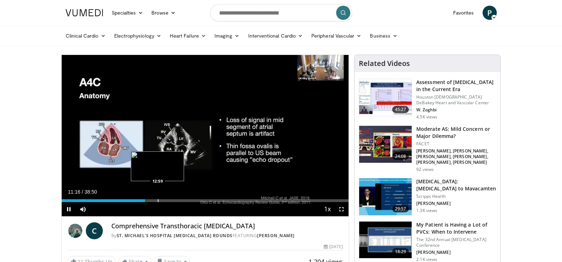 The height and width of the screenshot is (262, 562). I want to click on img: 0d2d4dcd-2944-42dd-9ddd-7b7b0914d8a2.150x105_q85_crop-smart_upscale.jpg, so click(386, 197).